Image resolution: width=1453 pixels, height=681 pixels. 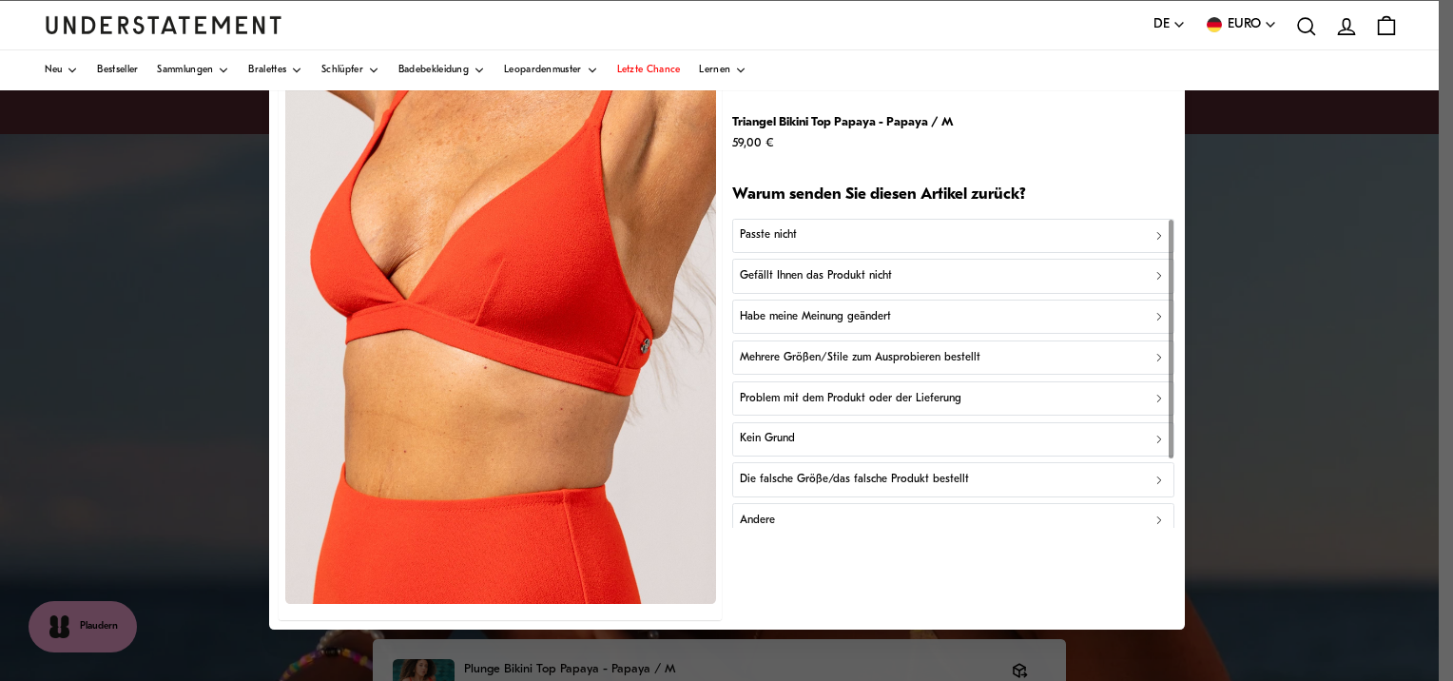 I want to click on a: Understatement Startseite, so click(x=164, y=25).